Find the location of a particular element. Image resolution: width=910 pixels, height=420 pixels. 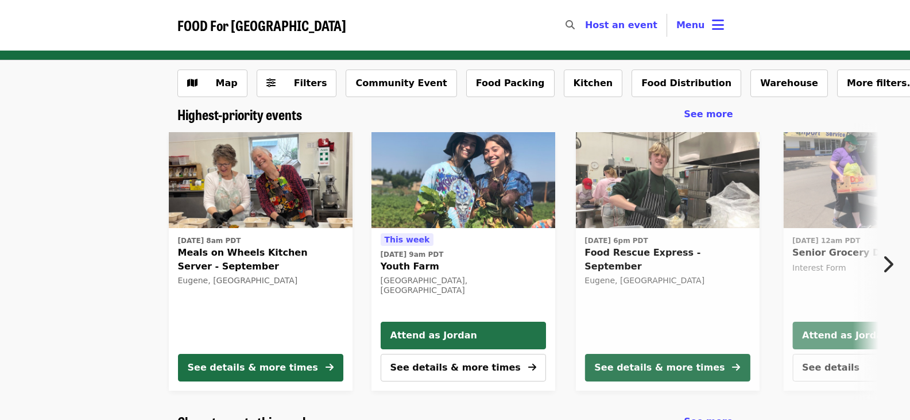

span: This week is located at coordinates (407, 240).